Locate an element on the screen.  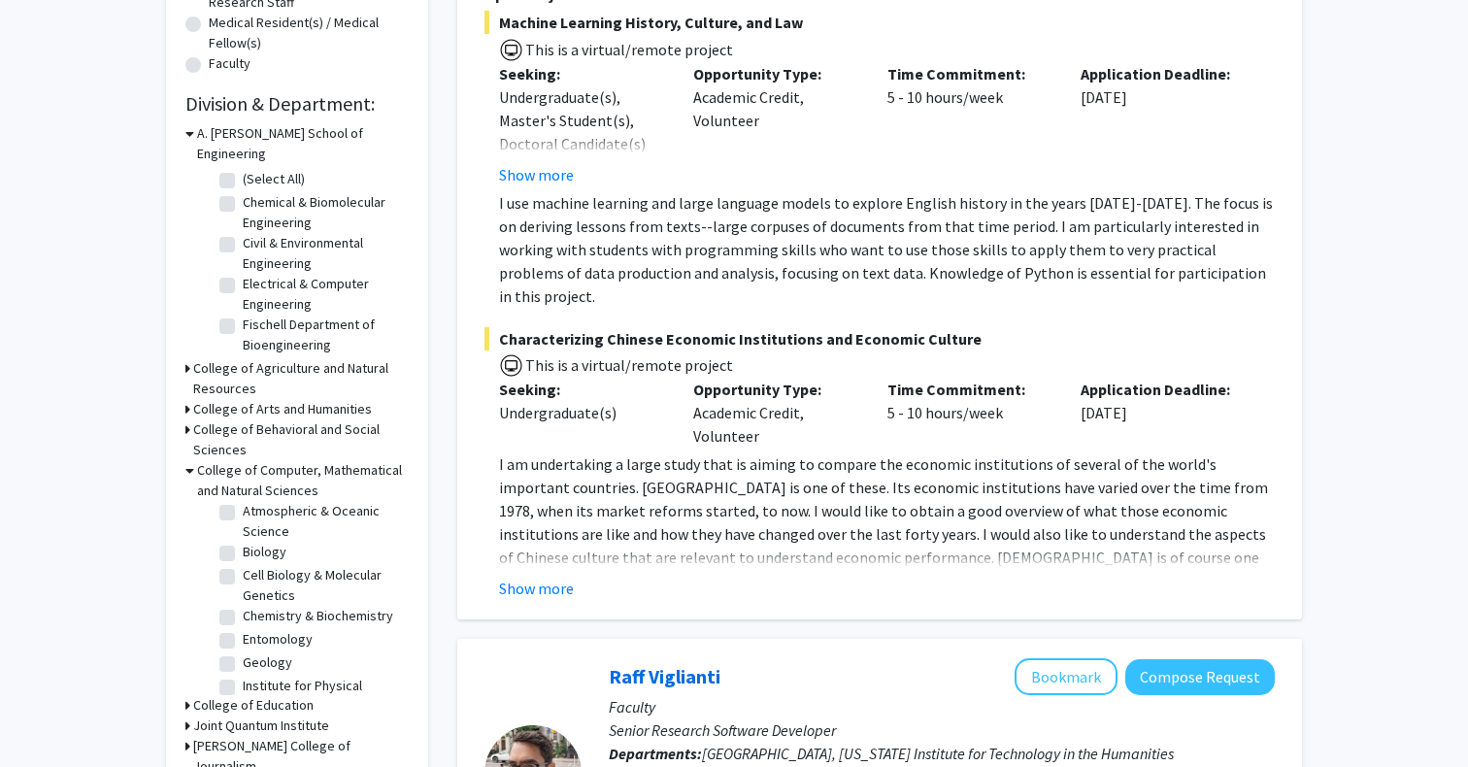
label: (Select All) is located at coordinates (274, 179).